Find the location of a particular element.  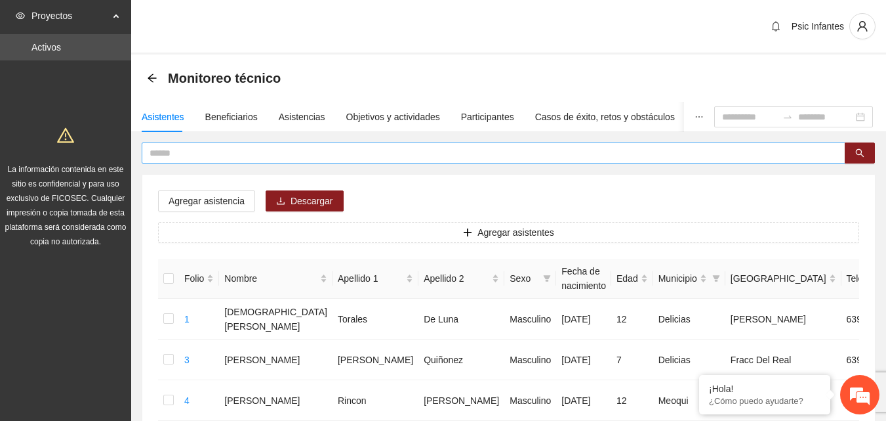

span: Proyectos is located at coordinates (70, 16).